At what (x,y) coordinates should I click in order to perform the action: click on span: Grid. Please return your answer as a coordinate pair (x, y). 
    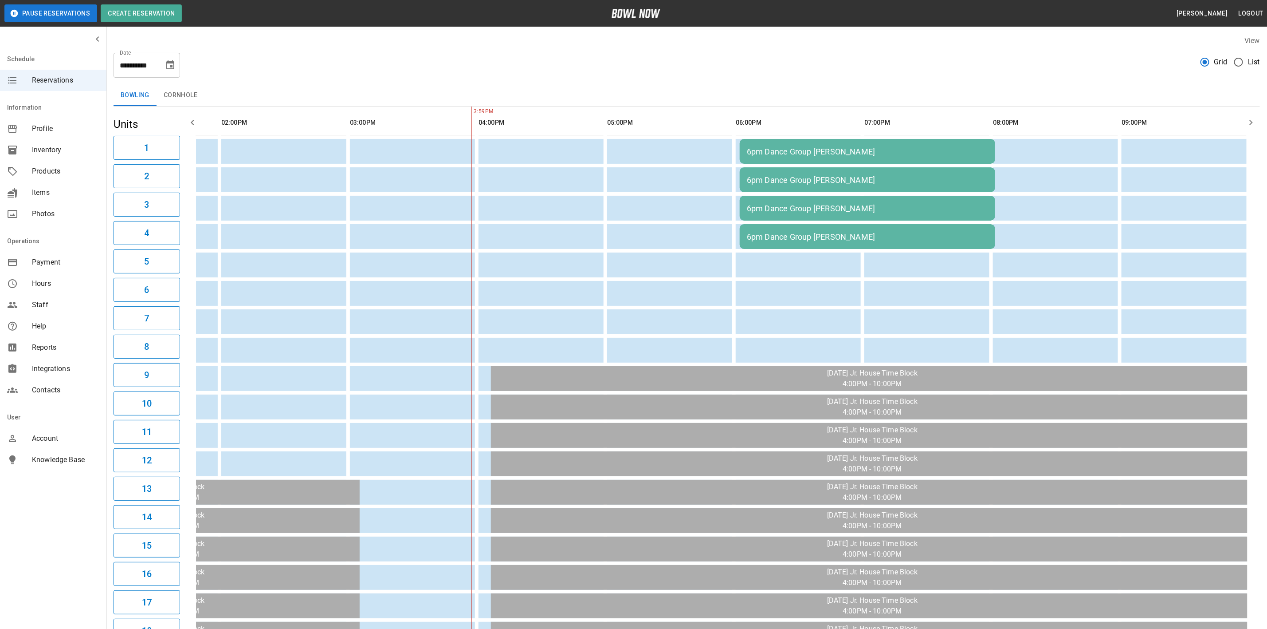
    Looking at the image, I should click on (1221, 62).